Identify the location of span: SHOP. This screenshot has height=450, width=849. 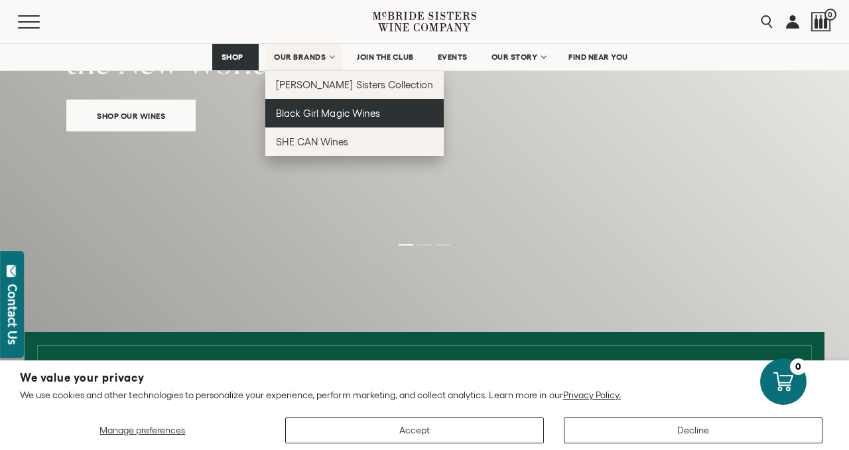
(232, 57).